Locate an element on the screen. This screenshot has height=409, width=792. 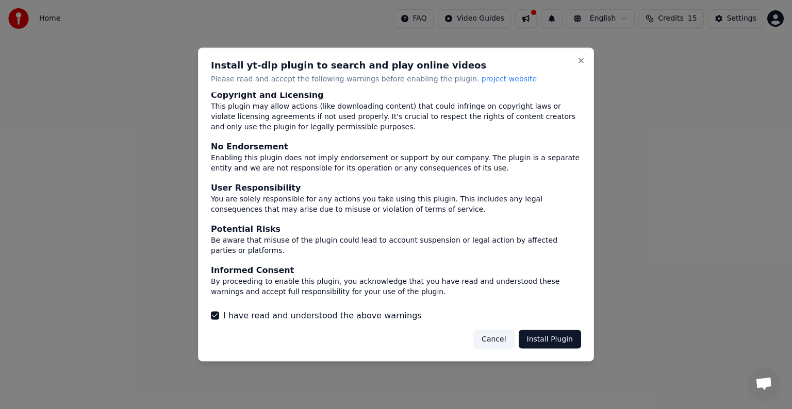
div: This plugin may allow actions (like downloading content) that could infringe on copyright laws or... is located at coordinates (396, 117).